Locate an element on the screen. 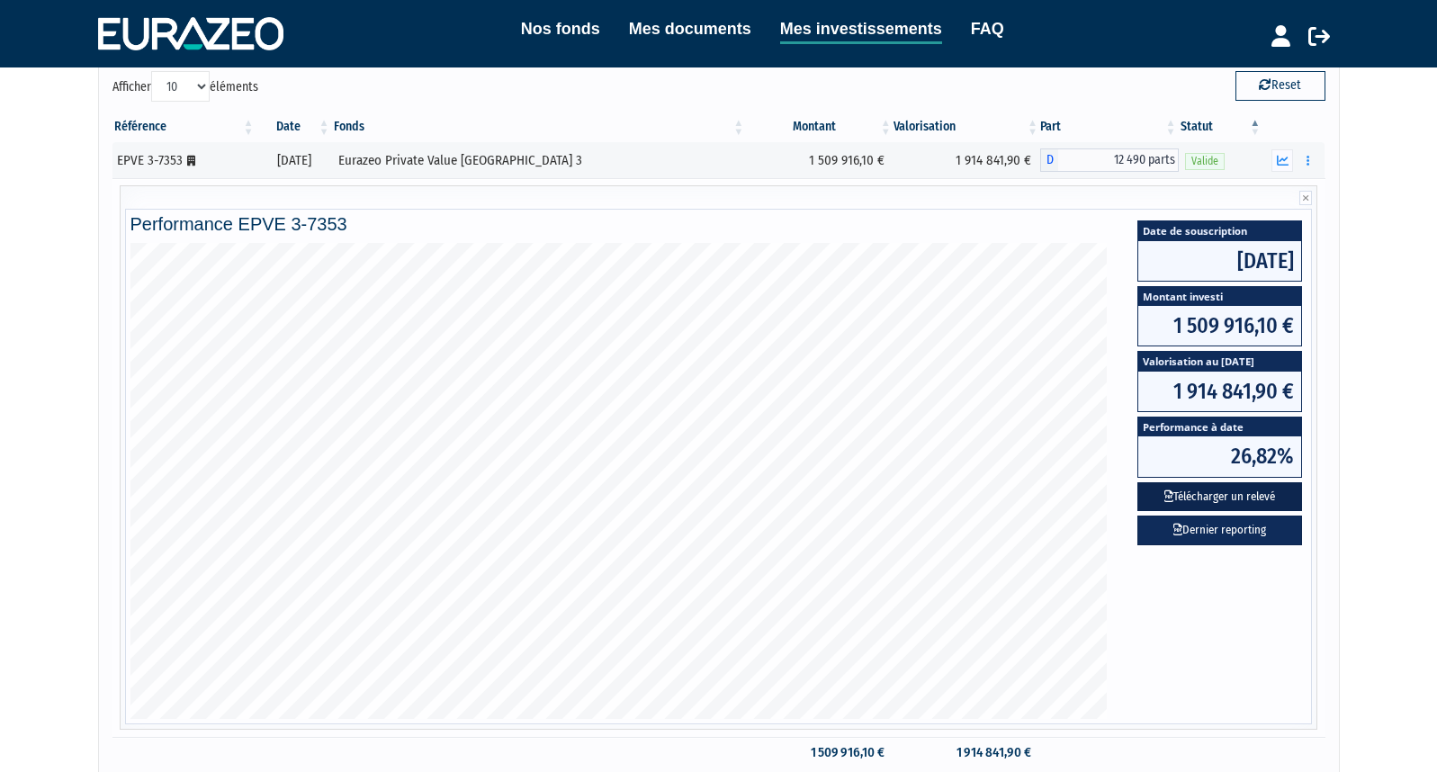  button: Reset is located at coordinates (1280, 85).